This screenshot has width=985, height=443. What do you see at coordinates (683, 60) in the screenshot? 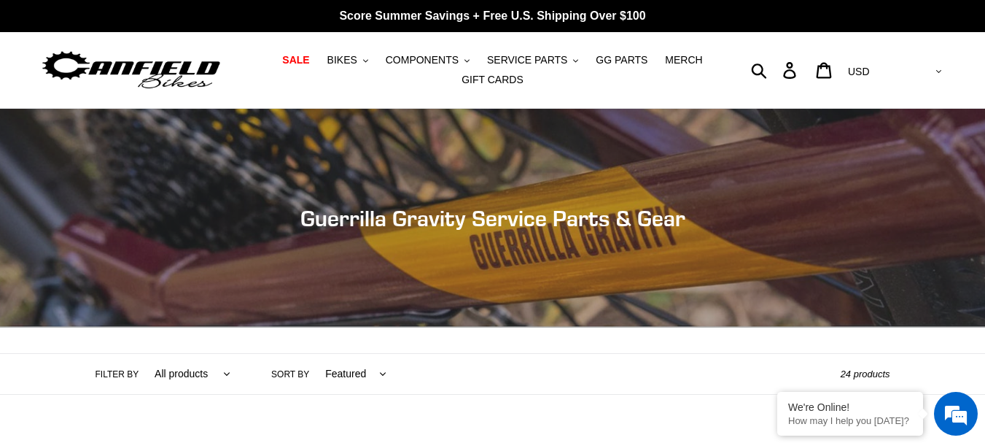
I see `span: MERCH` at bounding box center [683, 60].